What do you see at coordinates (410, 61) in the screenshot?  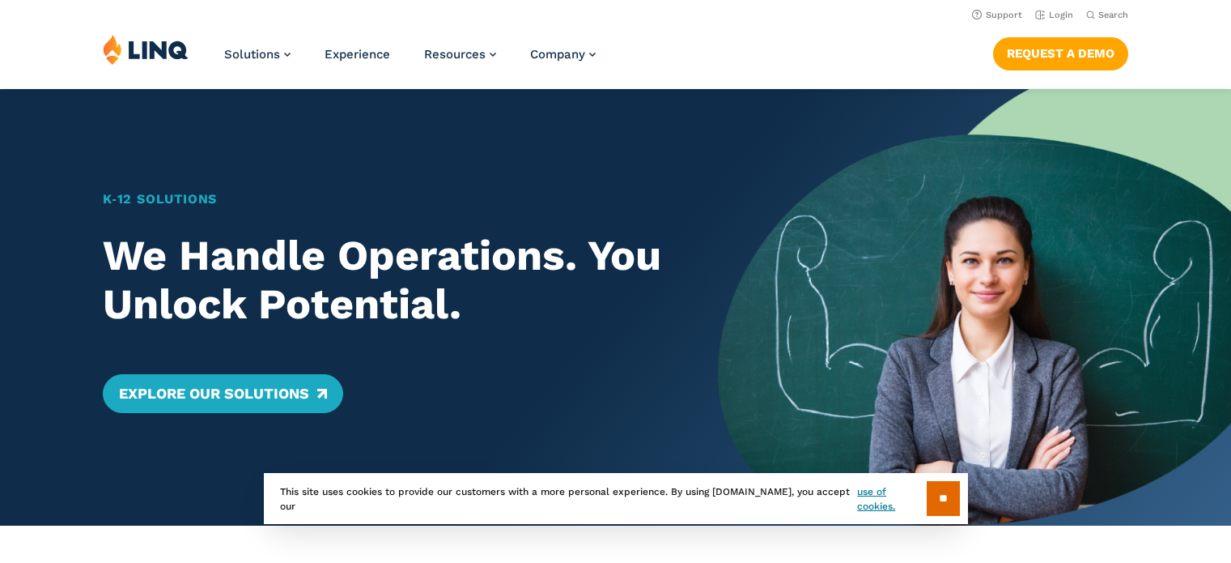 I see `nav: Primary Navigation` at bounding box center [410, 61].